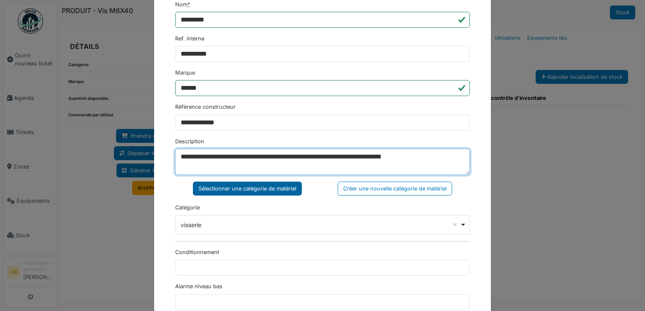 This screenshot has width=645, height=311. Describe the element at coordinates (189, 4) in the screenshot. I see `abbr: Requis` at that location.